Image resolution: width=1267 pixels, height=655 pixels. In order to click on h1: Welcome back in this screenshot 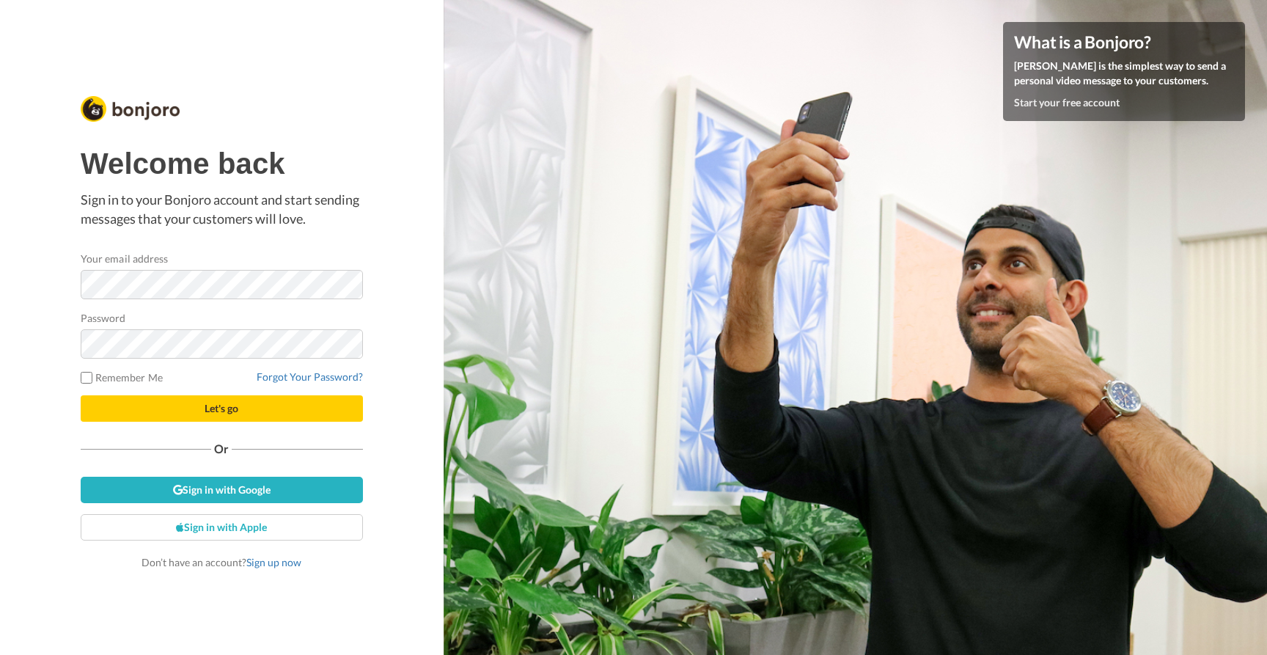, I will do `click(221, 163)`.